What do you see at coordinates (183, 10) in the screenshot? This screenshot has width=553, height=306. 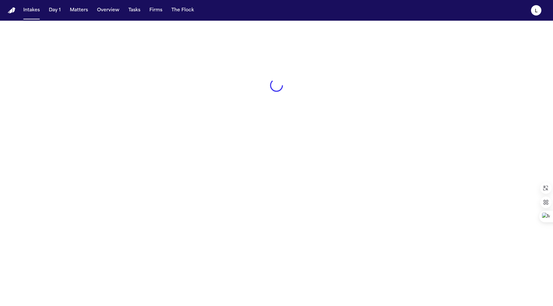 I see `a: The Flock` at bounding box center [183, 10].